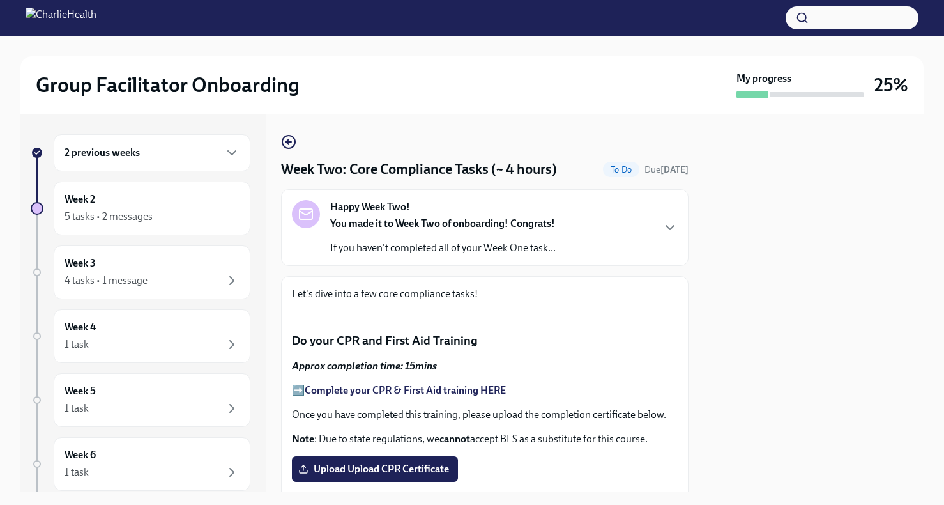  What do you see at coordinates (80, 327) in the screenshot?
I see `h6: Week 4` at bounding box center [80, 327].